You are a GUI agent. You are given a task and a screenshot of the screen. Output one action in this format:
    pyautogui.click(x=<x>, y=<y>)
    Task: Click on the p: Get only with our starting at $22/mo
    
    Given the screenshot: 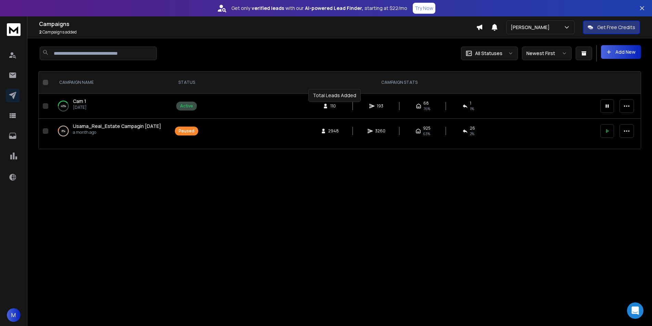 What is the action you would take?
    pyautogui.click(x=319, y=8)
    